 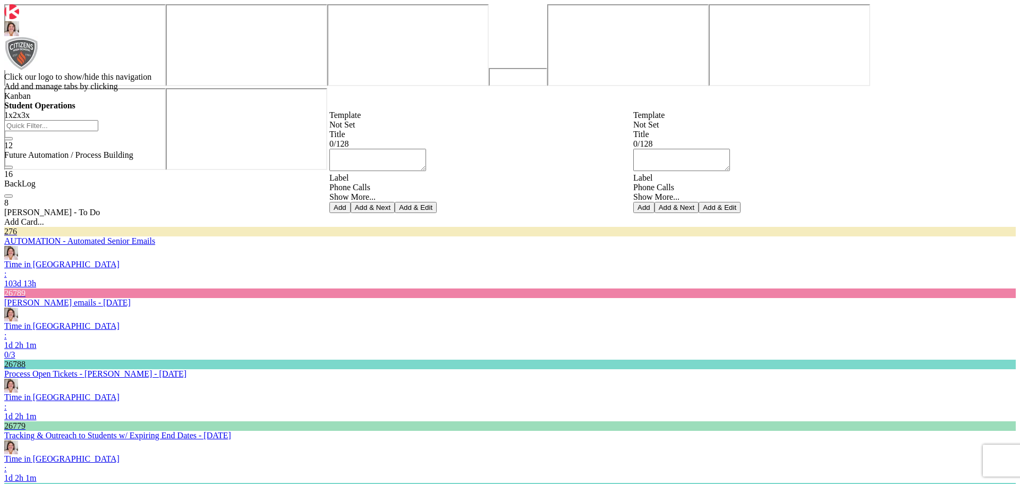 What do you see at coordinates (12, 12) in the screenshot?
I see `img: Visit kanbanzone.com` at bounding box center [12, 12].